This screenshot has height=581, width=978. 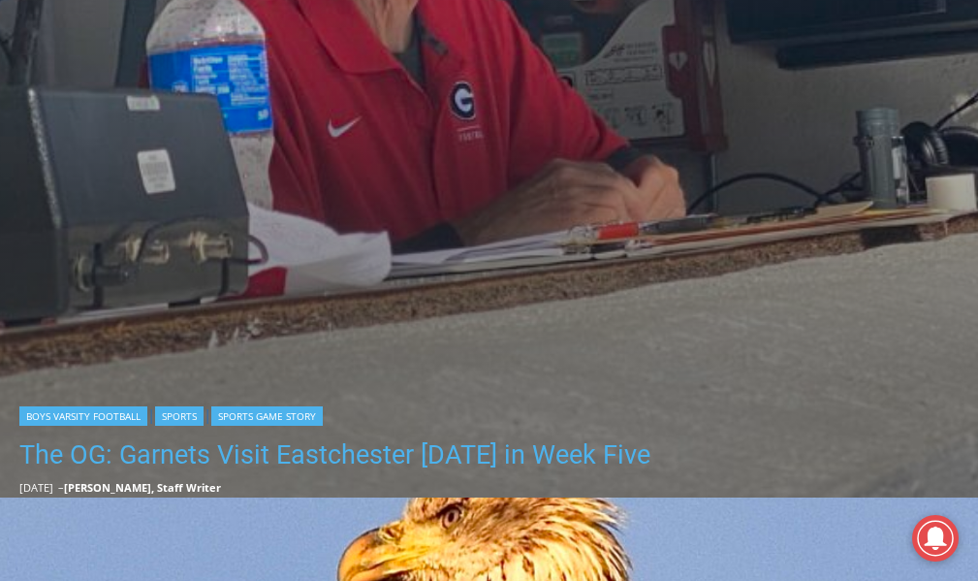 I want to click on div: Face Painting, so click(x=239, y=108).